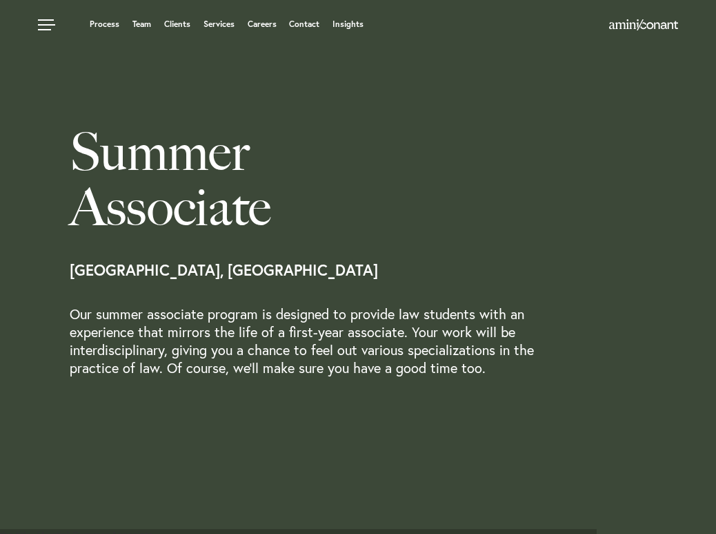 This screenshot has height=534, width=716. Describe the element at coordinates (141, 24) in the screenshot. I see `a: Team` at that location.